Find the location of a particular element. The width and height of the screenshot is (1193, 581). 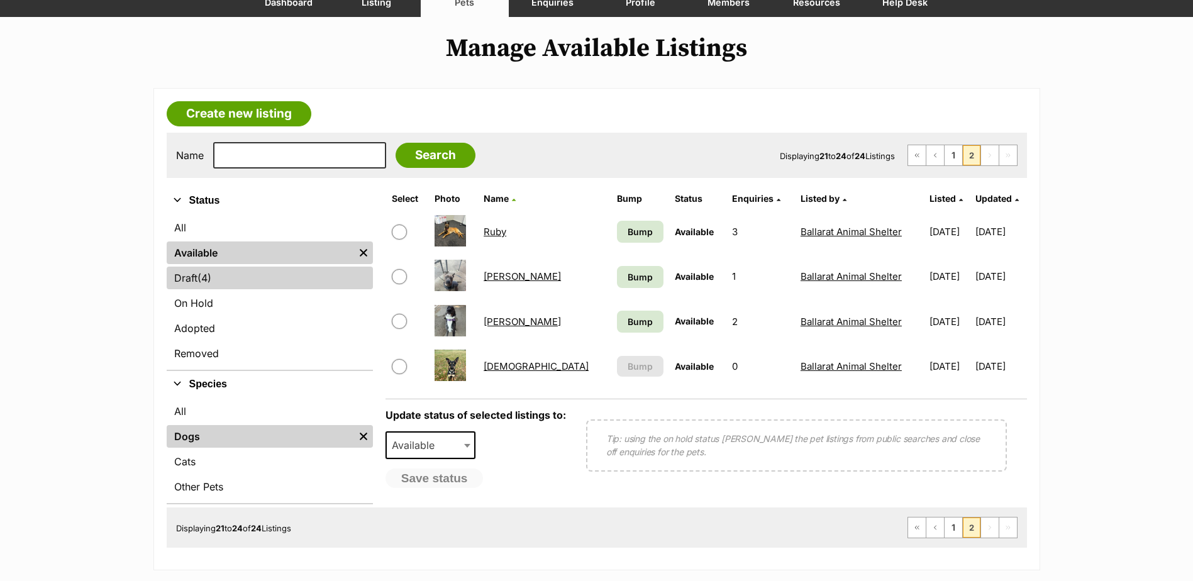

label: Update status of selected listings to: is located at coordinates (475, 415).